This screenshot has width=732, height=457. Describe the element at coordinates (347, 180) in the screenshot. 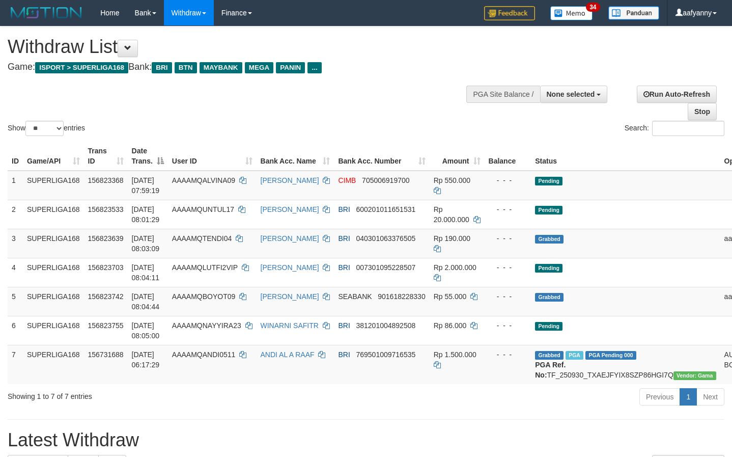

I see `span: CIMB` at that location.